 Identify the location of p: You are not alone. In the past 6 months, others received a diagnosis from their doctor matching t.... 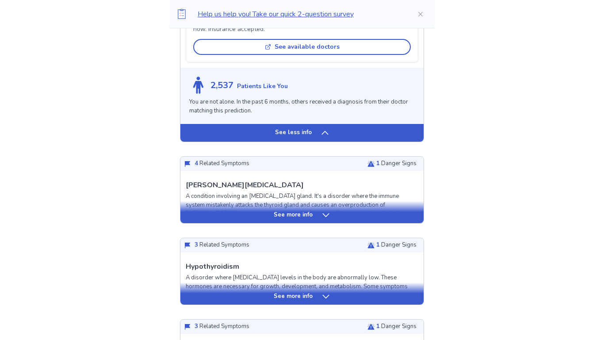
(302, 106).